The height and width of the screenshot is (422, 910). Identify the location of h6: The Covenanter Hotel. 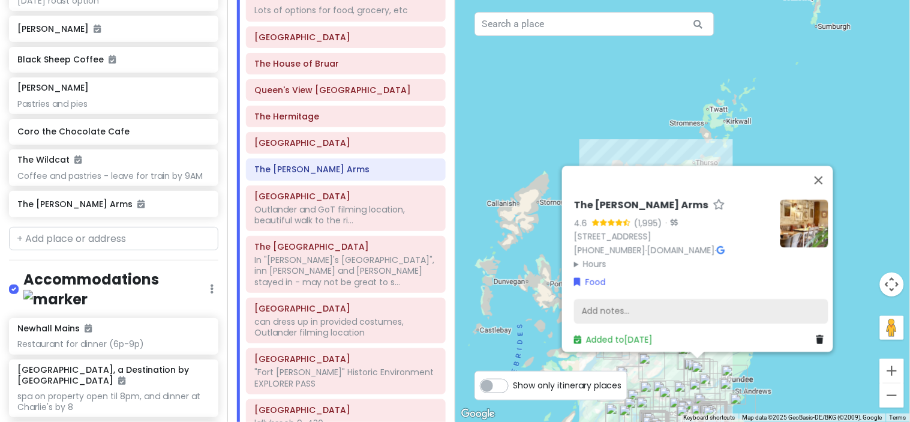
(346, 247).